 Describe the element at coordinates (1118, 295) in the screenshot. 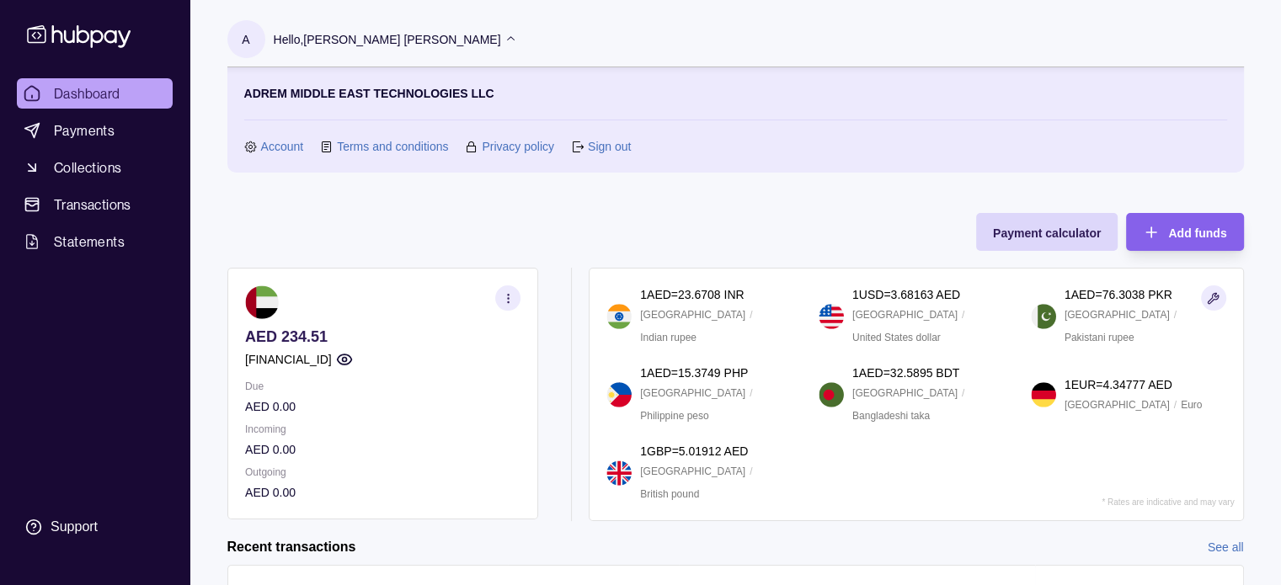

I see `p: 1 AED = 76.3038 PKR` at that location.